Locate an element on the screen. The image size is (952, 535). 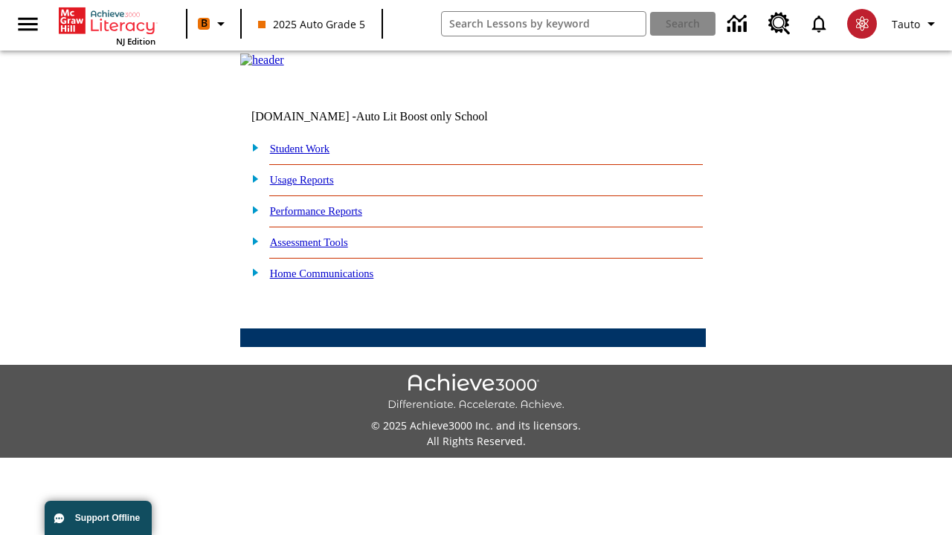
button: Select a new avatar is located at coordinates (862, 24).